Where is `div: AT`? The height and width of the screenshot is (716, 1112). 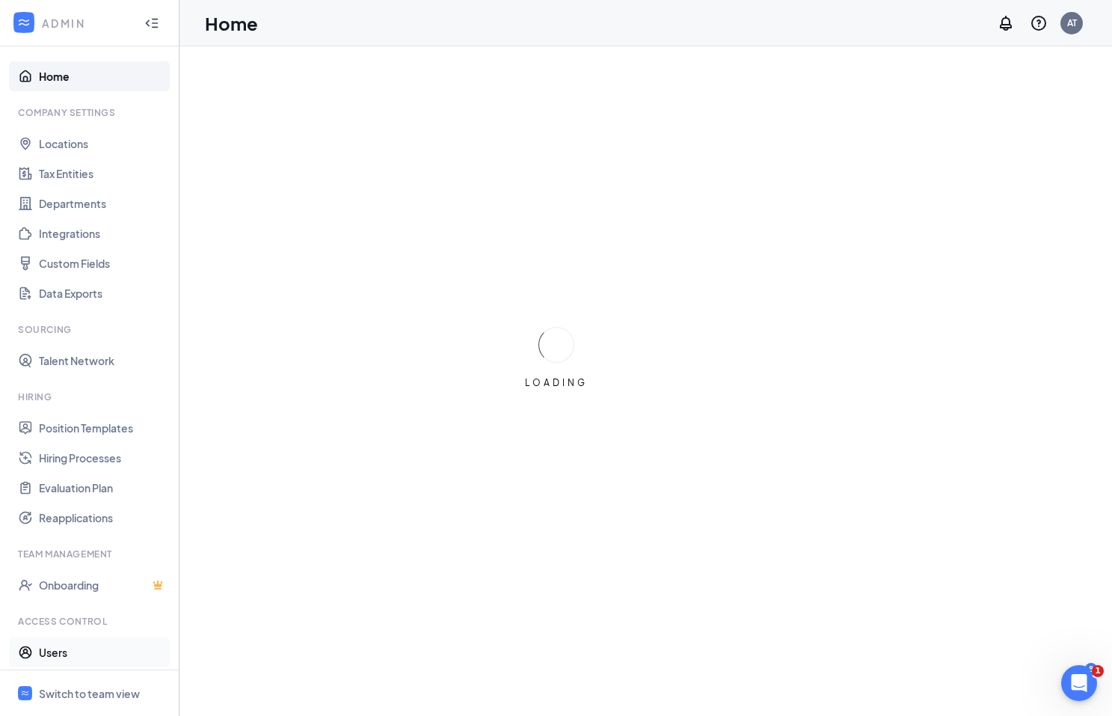
div: AT is located at coordinates (1072, 22).